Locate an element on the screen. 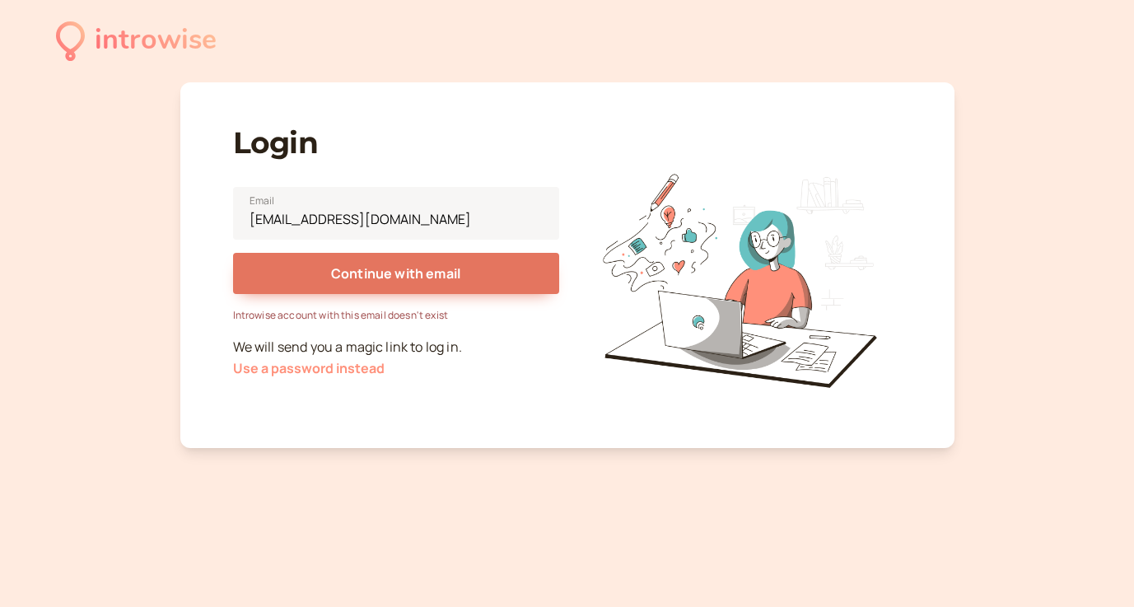 Image resolution: width=1134 pixels, height=607 pixels. input: Email is located at coordinates (396, 213).